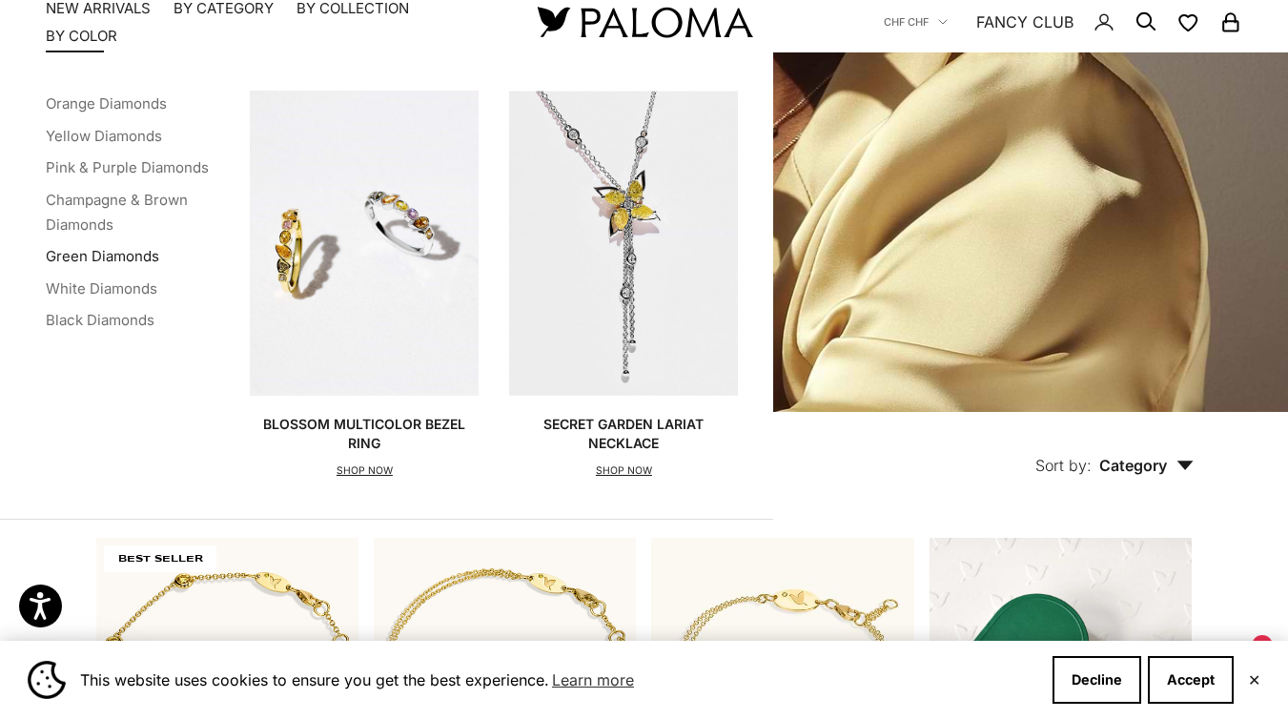 This screenshot has width=1288, height=719. Describe the element at coordinates (1025, 22) in the screenshot. I see `a: FANCY CLUB` at that location.